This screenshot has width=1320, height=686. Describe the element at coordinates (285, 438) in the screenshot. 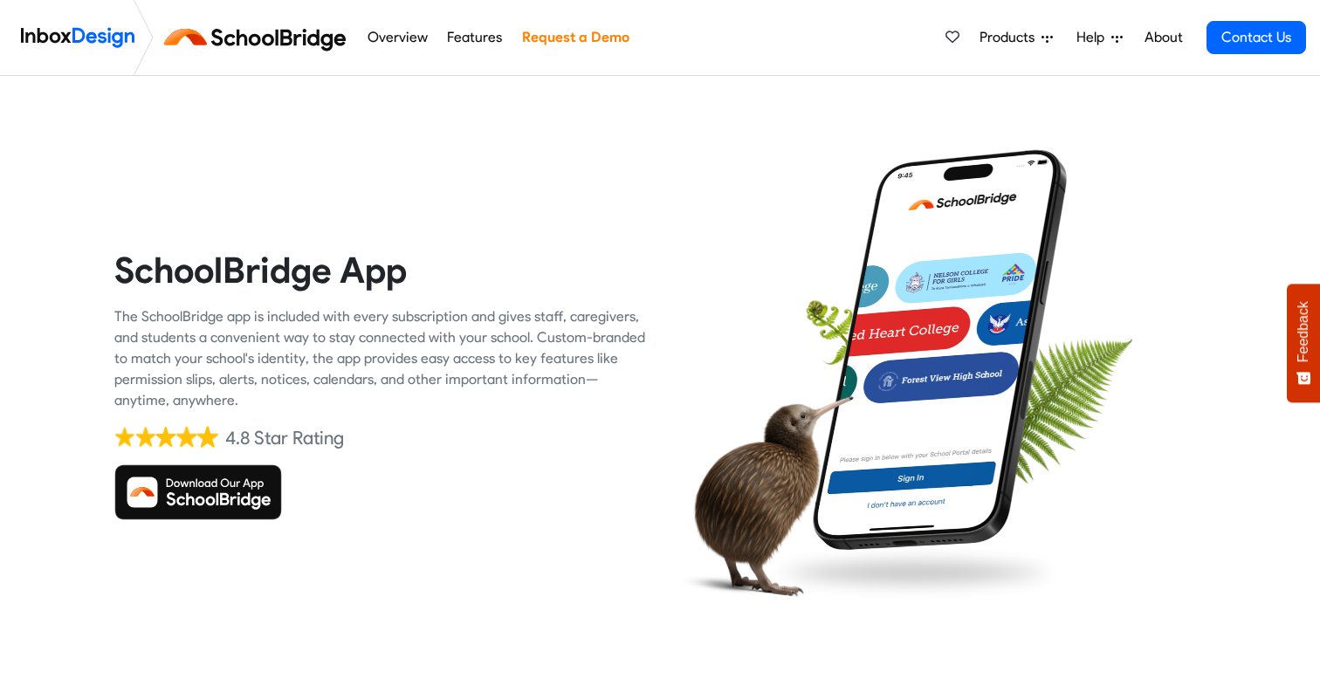

I see `div: 4.8 Star Rating` at that location.